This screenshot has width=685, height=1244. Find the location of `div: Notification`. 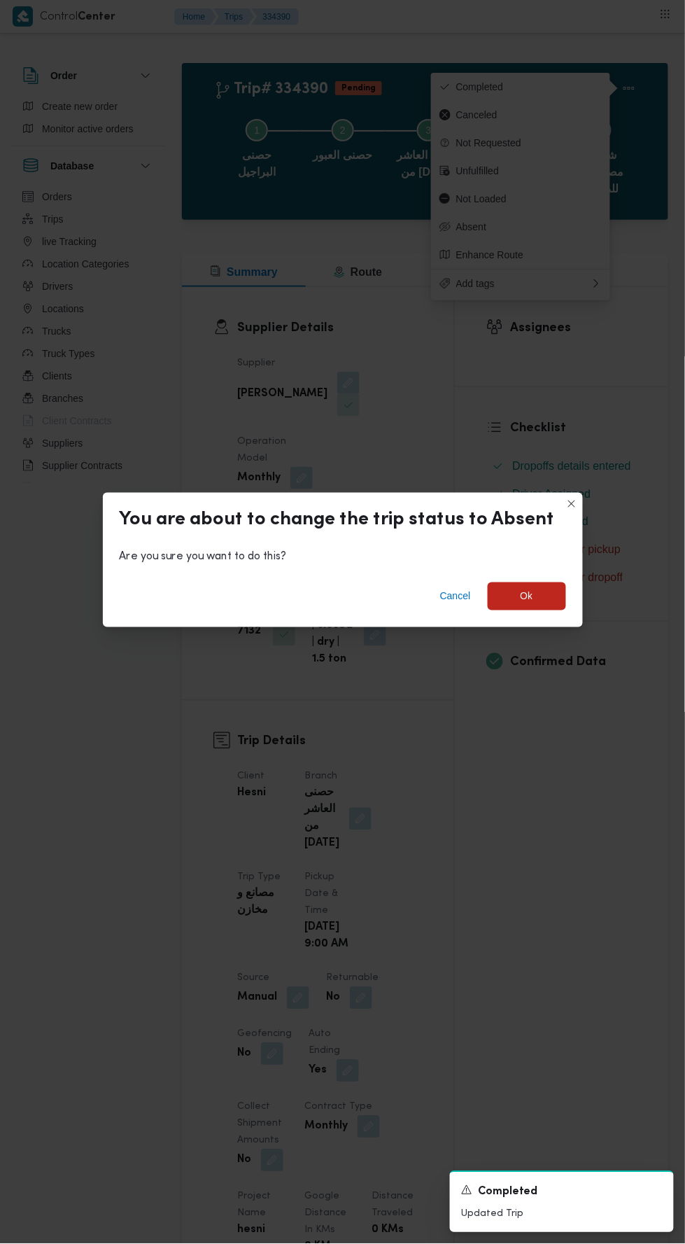

div: Notification is located at coordinates (562, 1192).